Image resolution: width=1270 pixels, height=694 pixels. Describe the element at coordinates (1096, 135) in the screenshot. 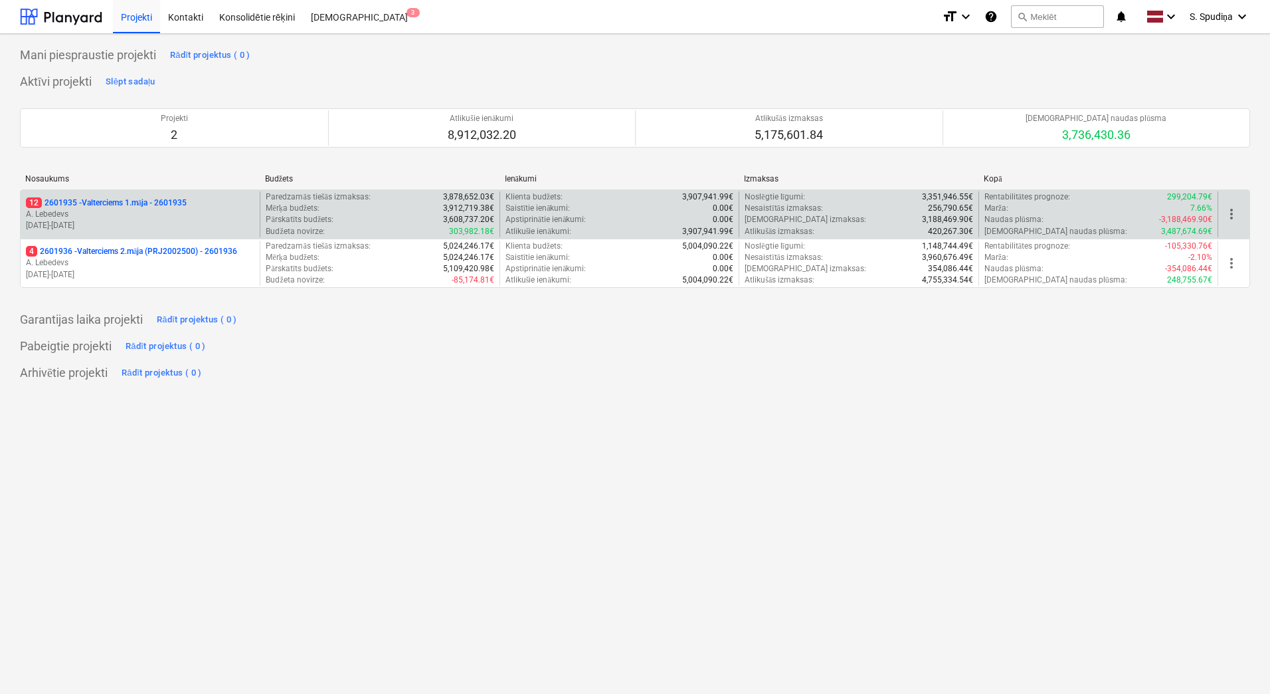

I see `p: 3,736,430.36` at that location.